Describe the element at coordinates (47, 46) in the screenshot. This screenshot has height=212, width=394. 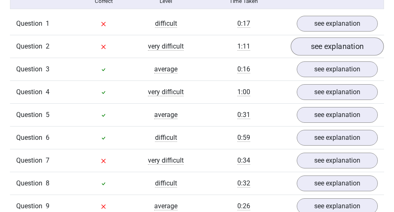
I see `span: 2` at that location.